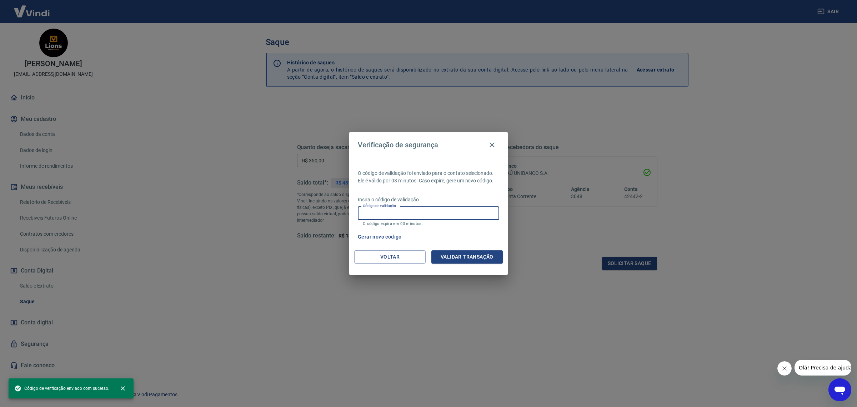  What do you see at coordinates (429, 177) in the screenshot?
I see `p: O código de validação foi enviado para o contato selecionado. Ele é válido por 03 minutos. Caso e...` at bounding box center [429, 177].